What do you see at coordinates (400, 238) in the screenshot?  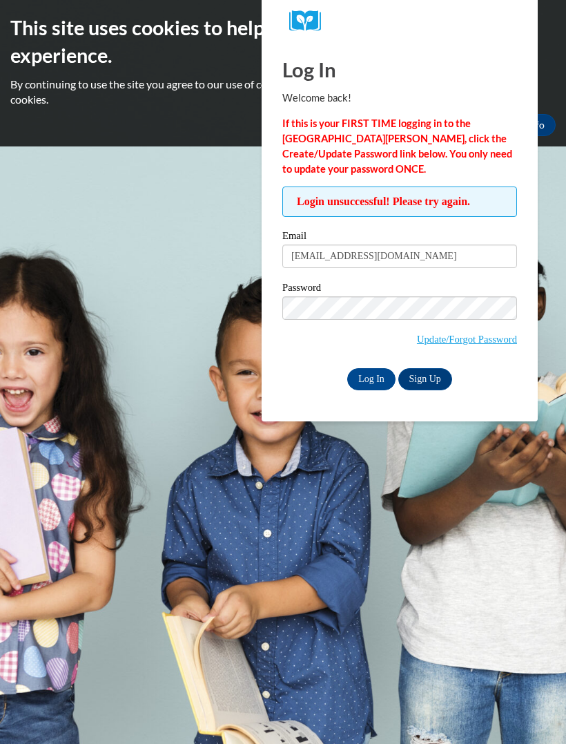 I see `label: Email` at bounding box center [400, 238].